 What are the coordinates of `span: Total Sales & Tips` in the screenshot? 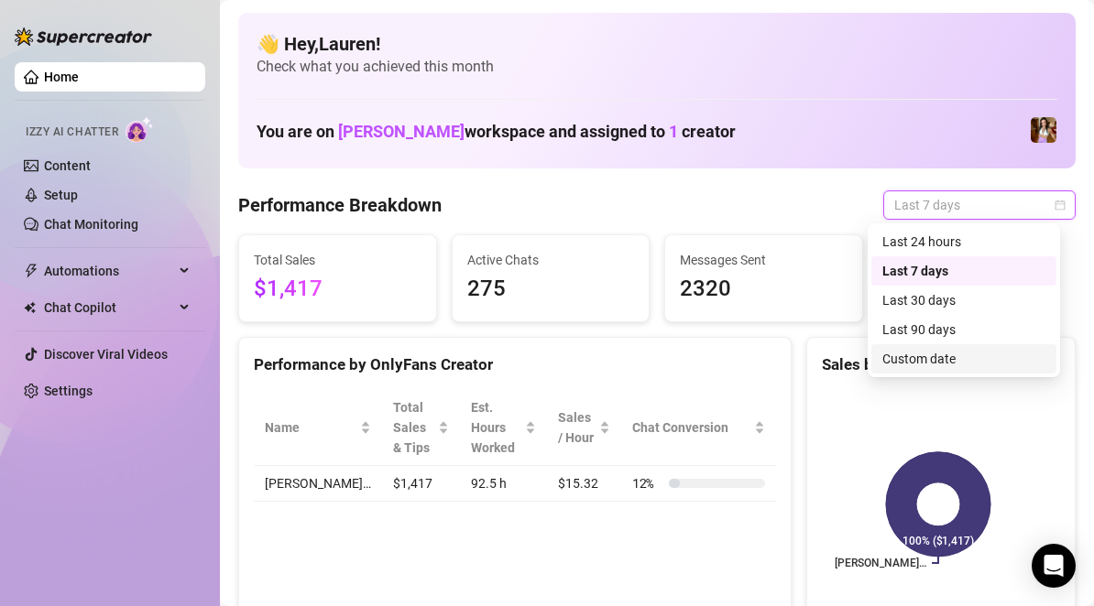 It's located at (413, 428).